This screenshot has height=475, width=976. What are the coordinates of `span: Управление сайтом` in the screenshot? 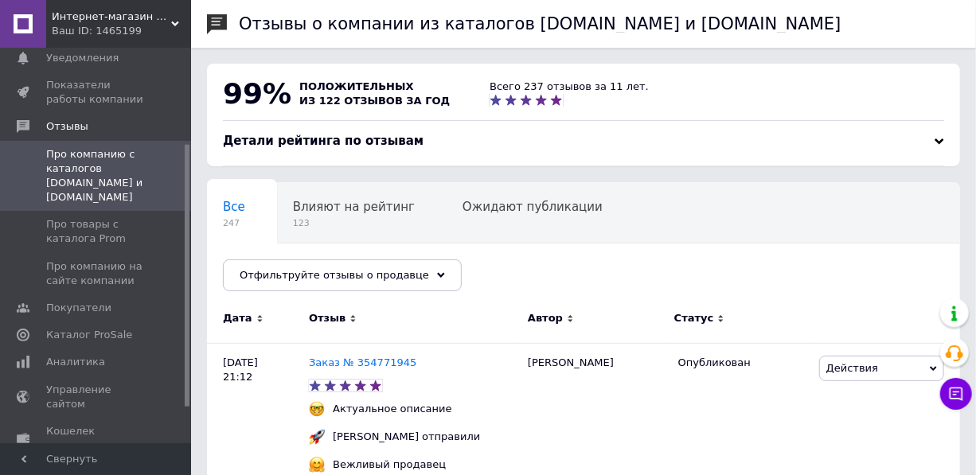 It's located at (96, 397).